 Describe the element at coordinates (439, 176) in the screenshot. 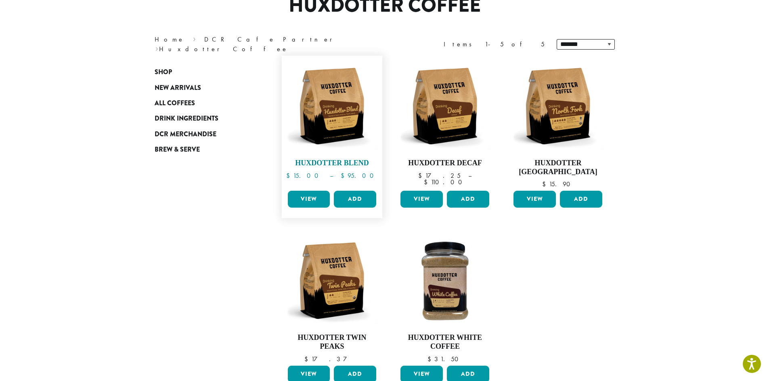

I see `bdi: 17.25` at that location.